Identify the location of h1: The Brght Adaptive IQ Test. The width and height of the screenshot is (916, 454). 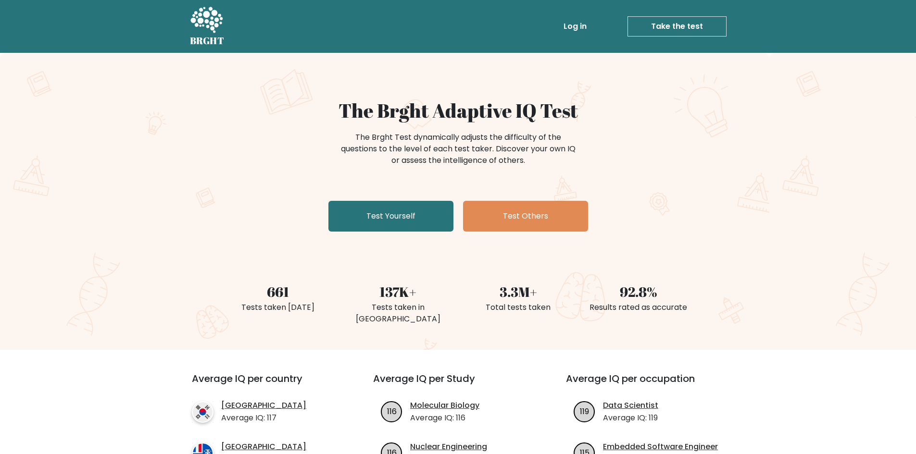
(458, 111).